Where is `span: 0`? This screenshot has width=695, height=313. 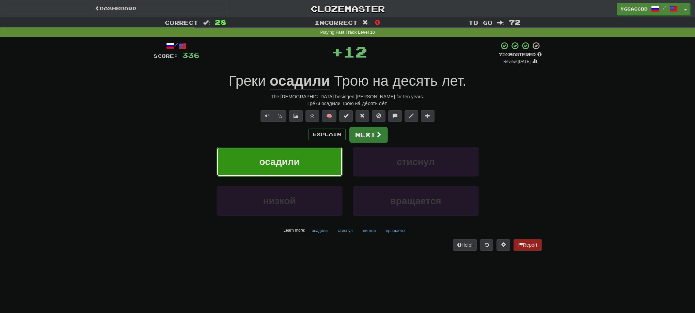
span: 0 is located at coordinates (377, 22).